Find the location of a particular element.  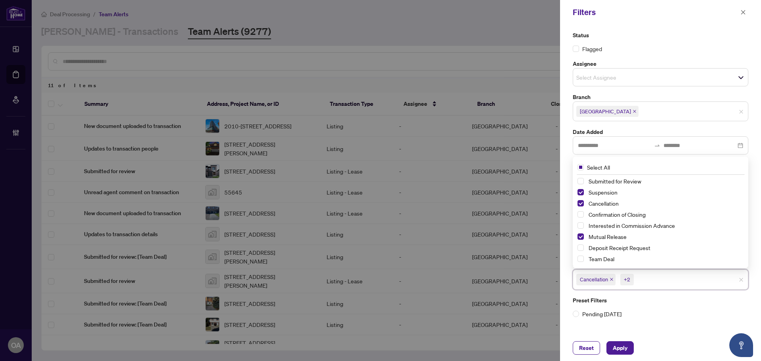

span: Select Team Deal is located at coordinates (581, 259).